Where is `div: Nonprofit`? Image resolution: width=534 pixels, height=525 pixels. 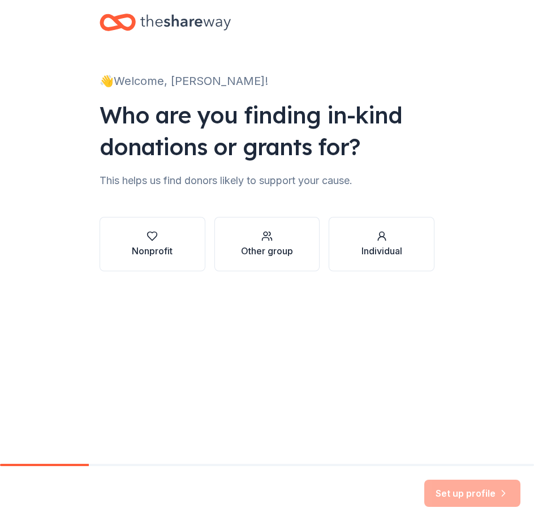 div: Nonprofit is located at coordinates (152, 251).